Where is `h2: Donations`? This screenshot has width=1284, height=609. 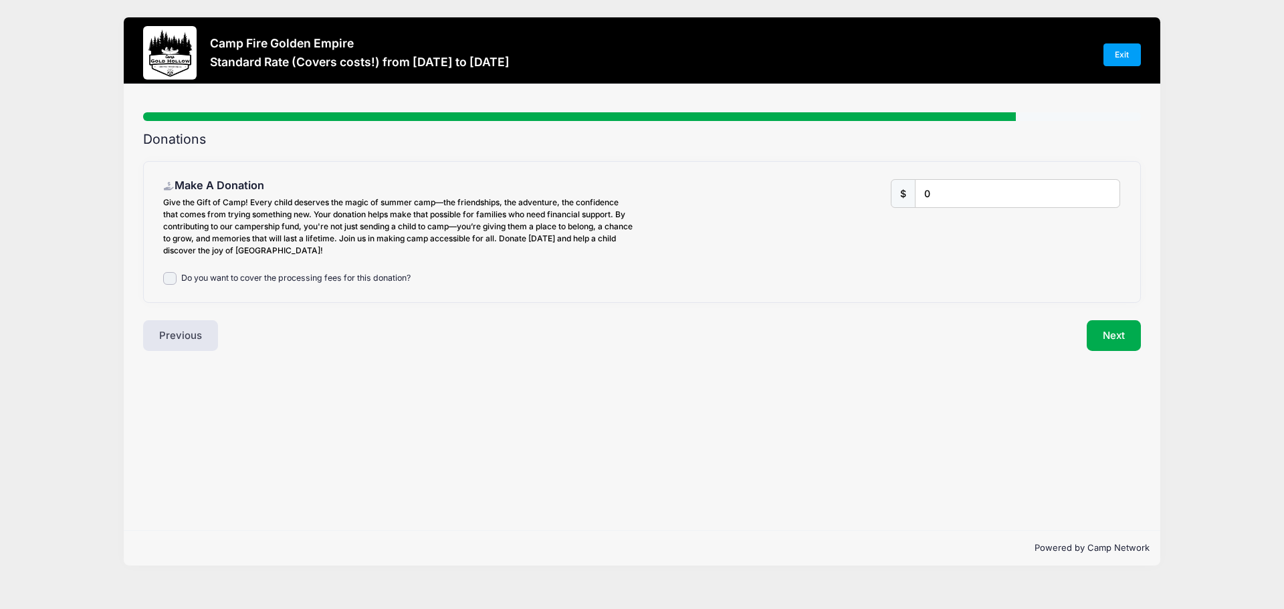
h2: Donations is located at coordinates (642, 139).